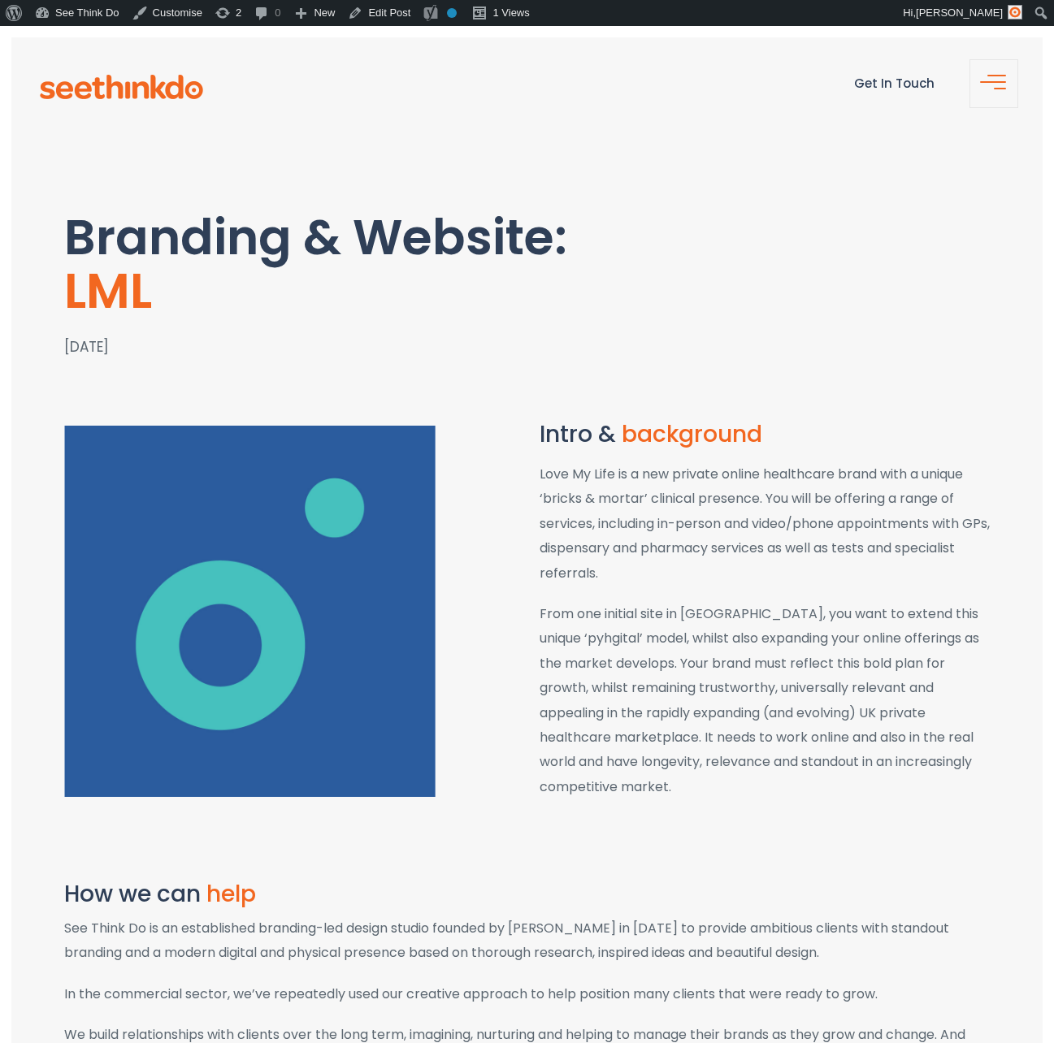 The width and height of the screenshot is (1054, 1043). What do you see at coordinates (231, 894) in the screenshot?
I see `span: help` at bounding box center [231, 894].